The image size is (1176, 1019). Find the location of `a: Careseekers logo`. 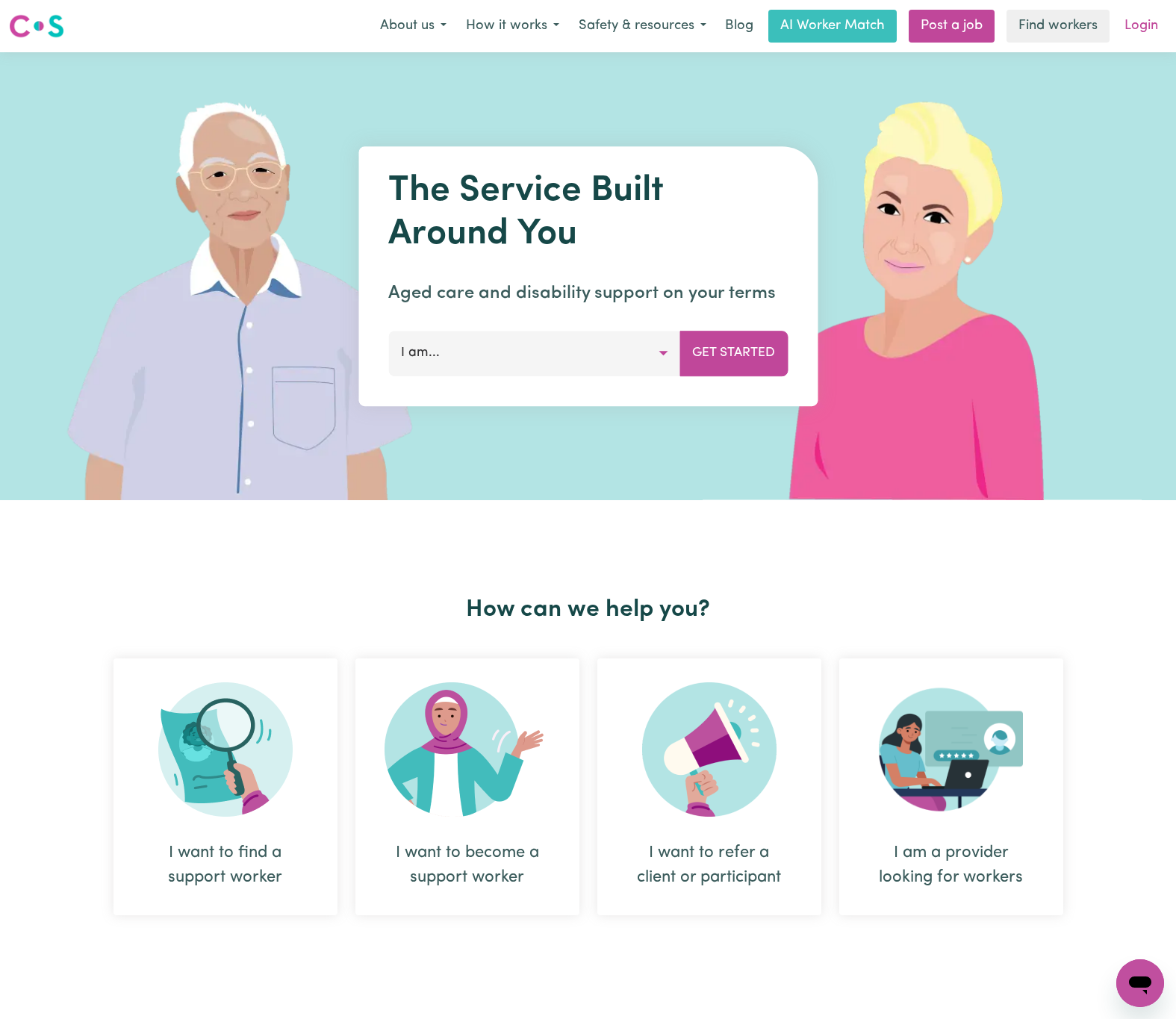

a: Careseekers logo is located at coordinates (37, 26).